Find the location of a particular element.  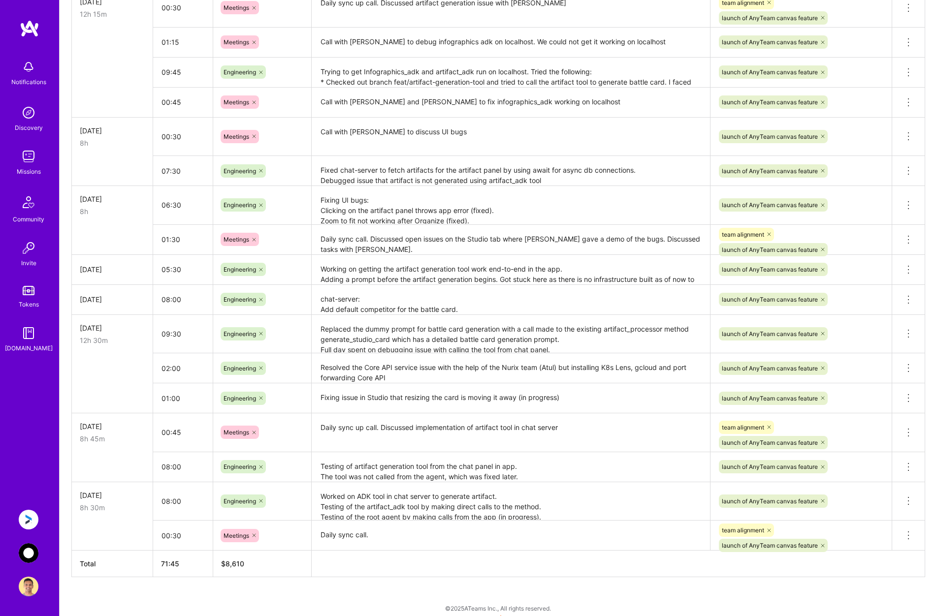

a: User Avatar is located at coordinates (29, 587).